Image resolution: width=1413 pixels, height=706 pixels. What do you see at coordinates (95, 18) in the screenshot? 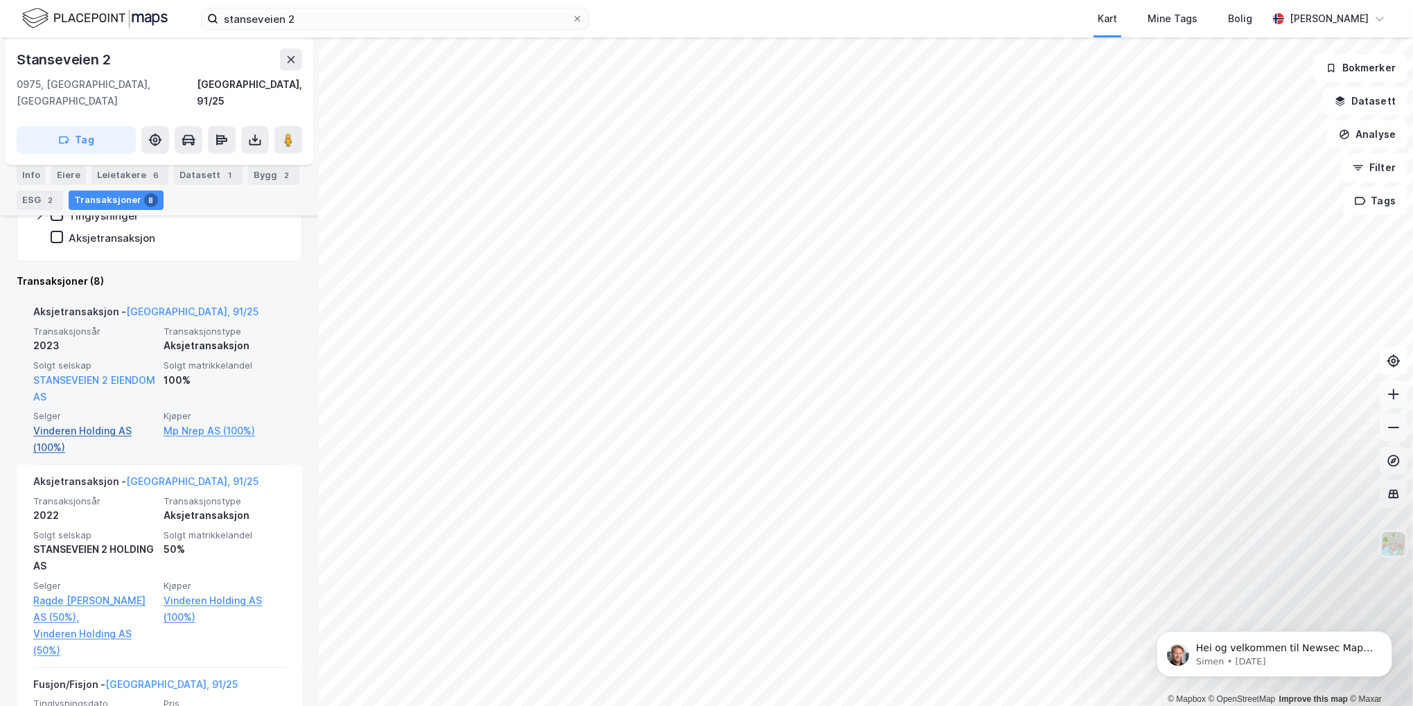
I see `img: logo.f888ab2527a4732fd821a326f86c7f29.svg` at bounding box center [95, 18].